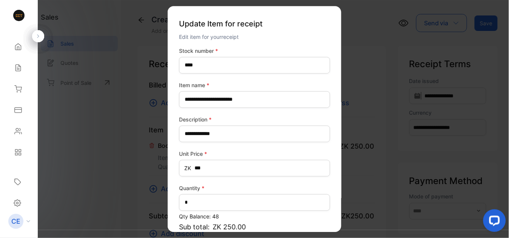 The width and height of the screenshot is (509, 238). I want to click on label: Description, so click(254, 119).